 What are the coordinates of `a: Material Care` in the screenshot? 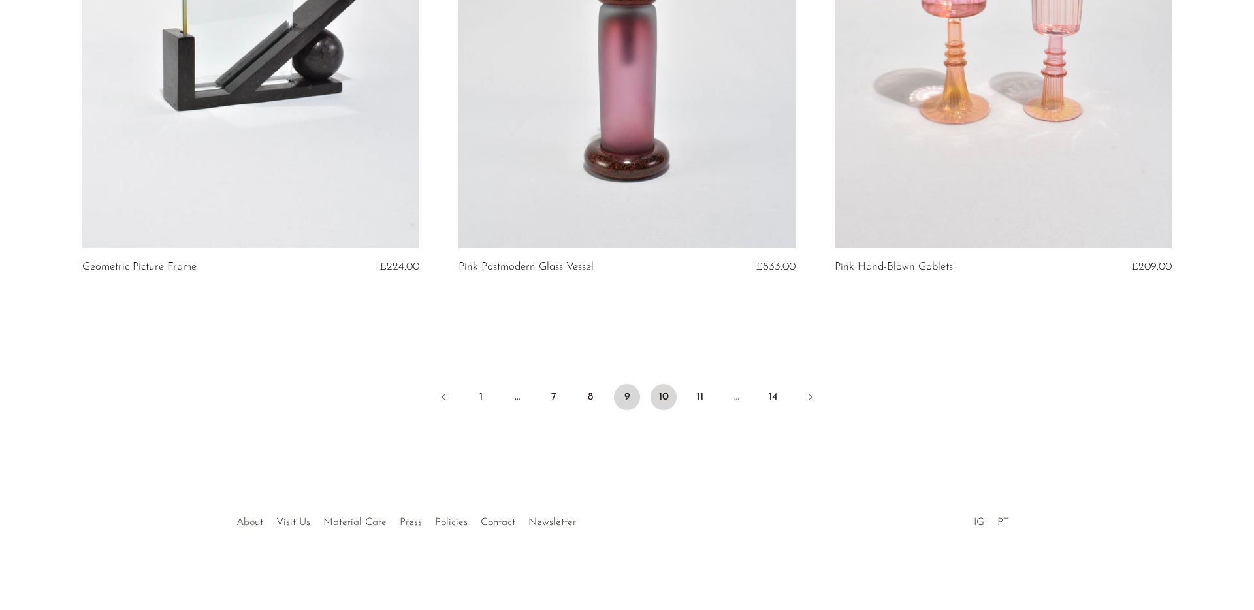 It's located at (355, 522).